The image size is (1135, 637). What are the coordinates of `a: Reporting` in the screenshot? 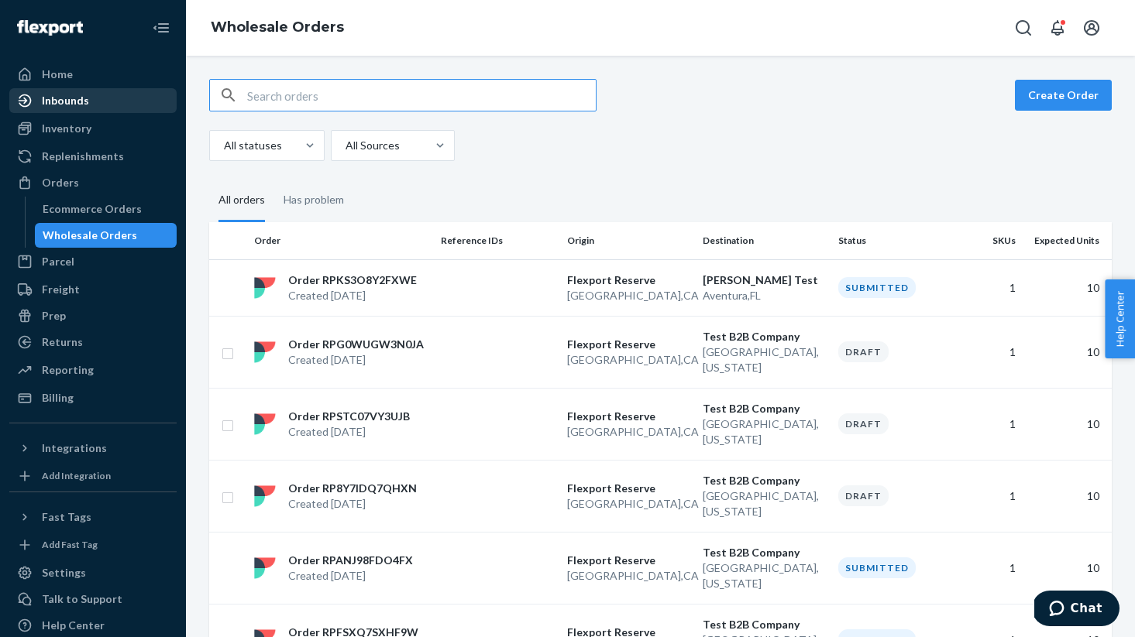 It's located at (93, 370).